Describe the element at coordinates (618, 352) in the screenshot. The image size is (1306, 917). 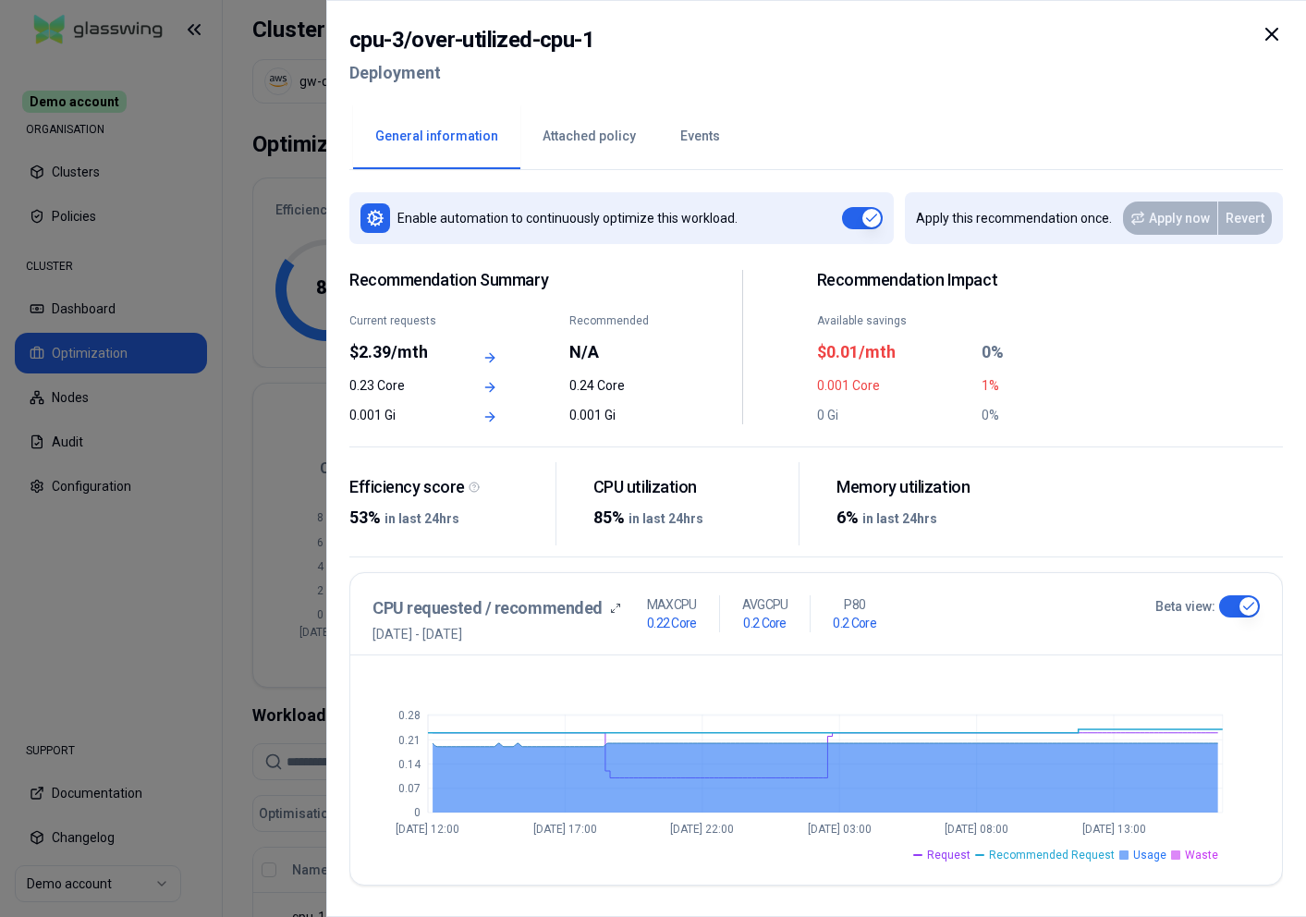
I see `div: N/A` at that location.